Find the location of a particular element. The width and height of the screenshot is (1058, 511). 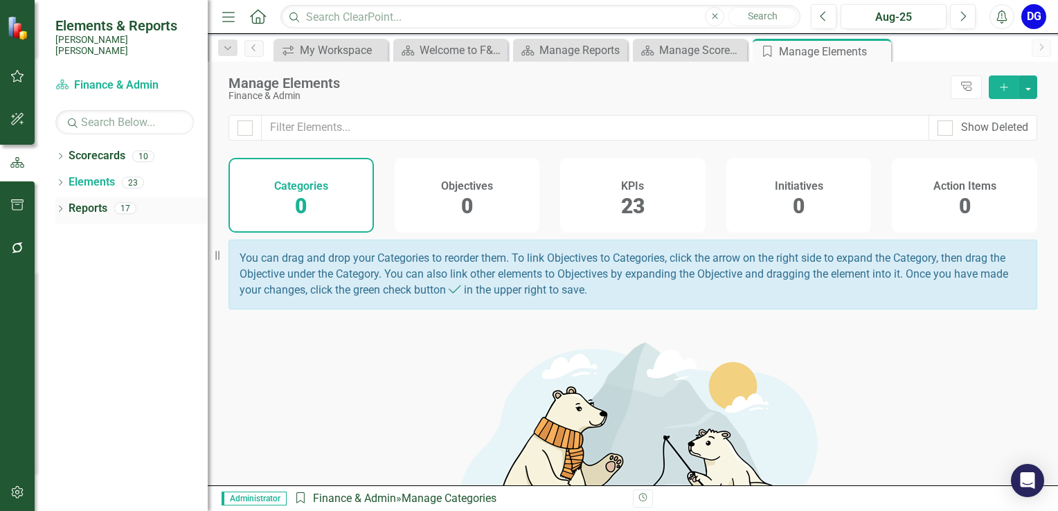

button: Aug-25 is located at coordinates (893, 17).